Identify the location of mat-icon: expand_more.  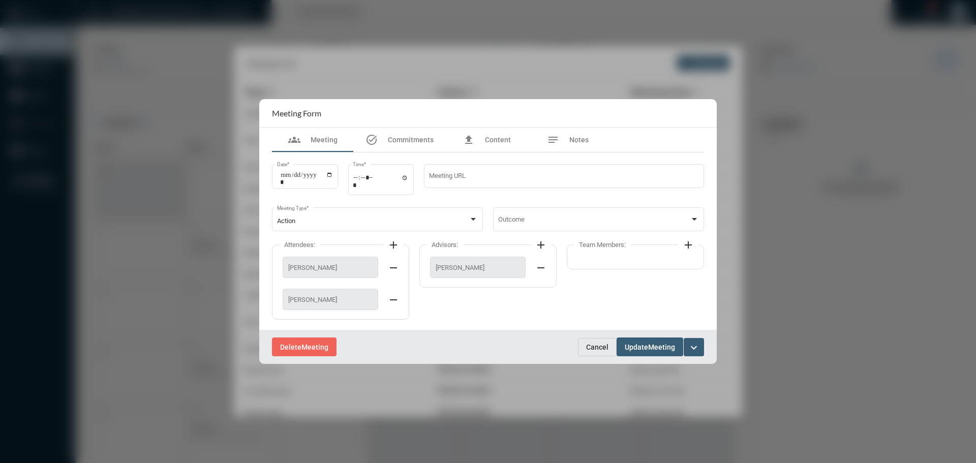
(694, 348).